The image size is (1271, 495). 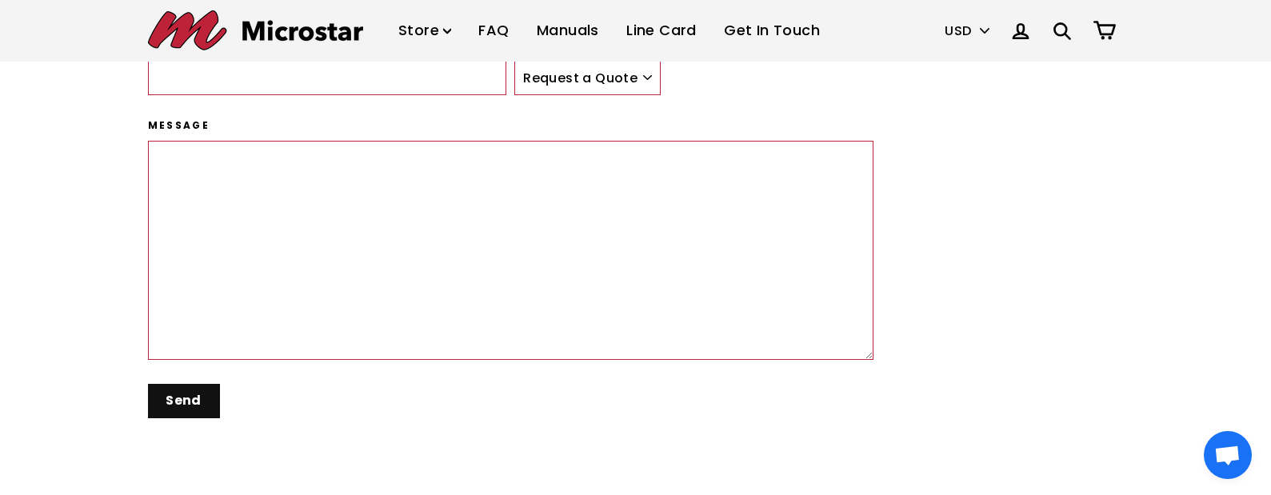 What do you see at coordinates (661, 30) in the screenshot?
I see `a: Line Card` at bounding box center [661, 30].